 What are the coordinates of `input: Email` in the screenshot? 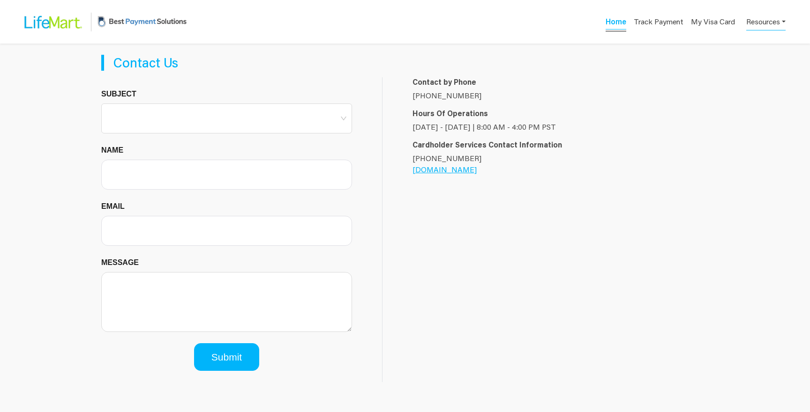 It's located at (226, 231).